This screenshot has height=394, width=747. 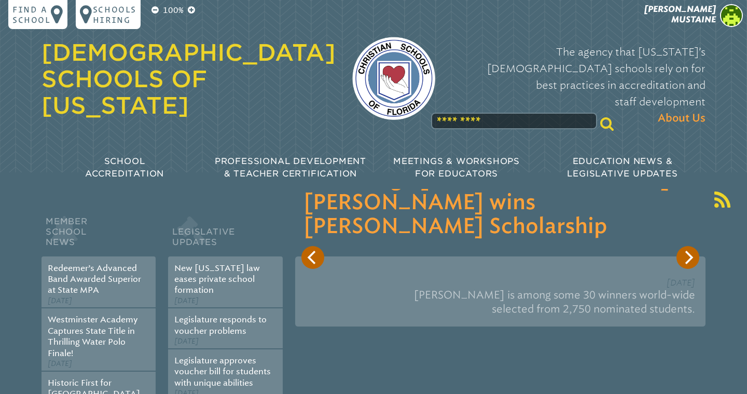 I want to click on a: Westminster Academy Captures State Title in Thrilling Water Polo Finale!, so click(x=93, y=336).